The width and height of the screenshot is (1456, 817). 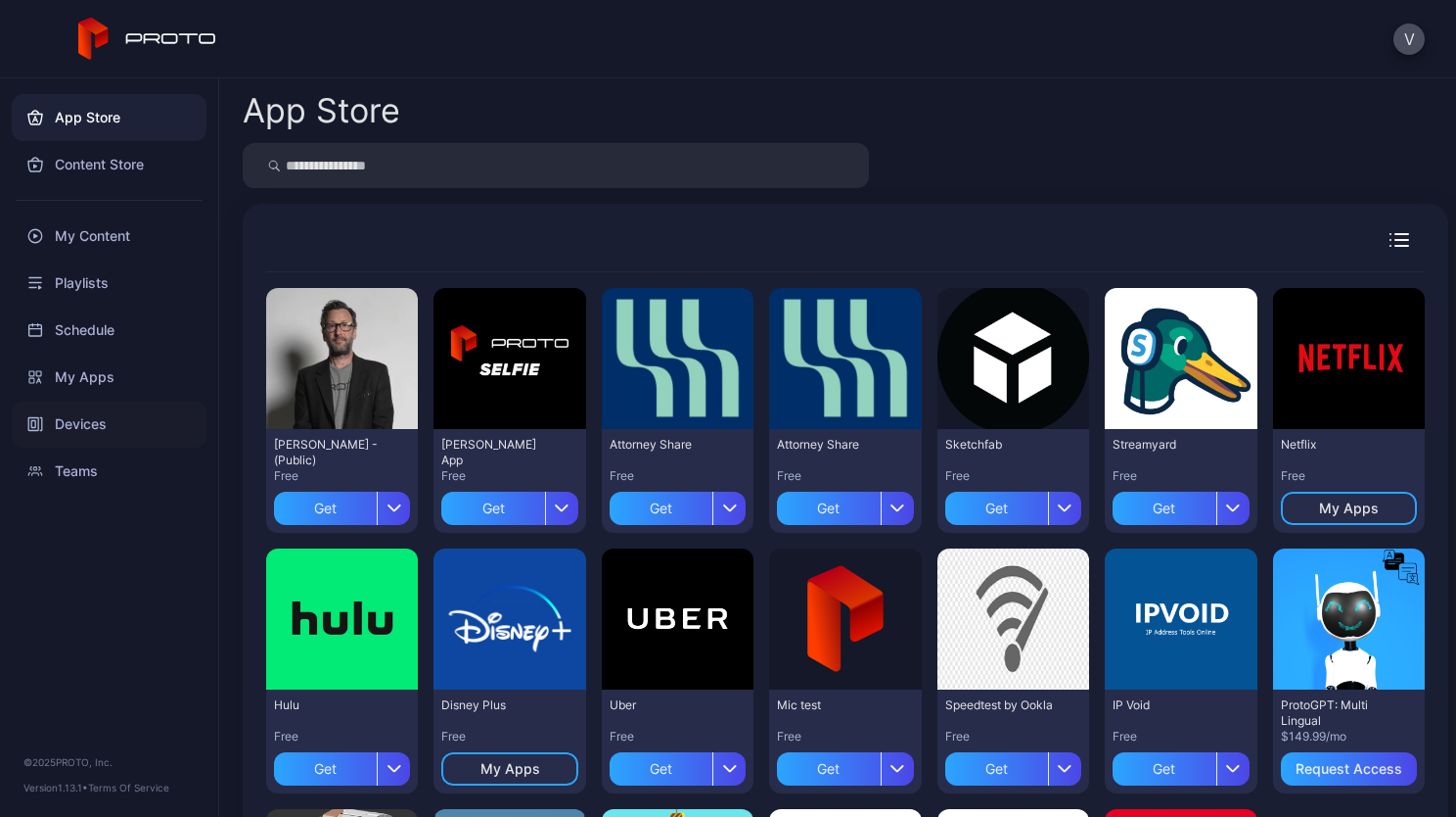 I want to click on a: Devices, so click(x=108, y=424).